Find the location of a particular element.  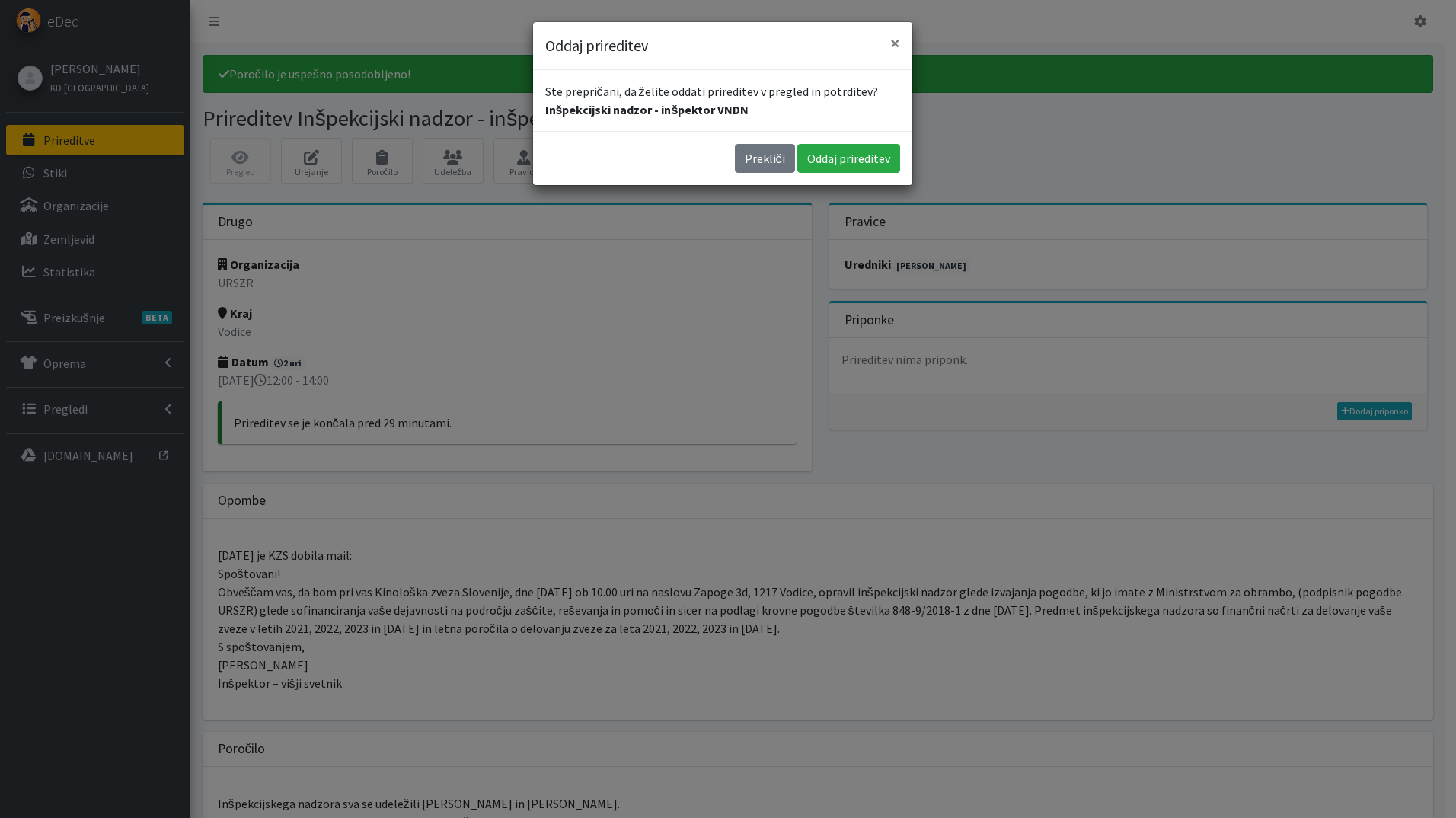

div: Ste prepričani, da želite oddati prireditev v pregled in potrditev? is located at coordinates (723, 101).